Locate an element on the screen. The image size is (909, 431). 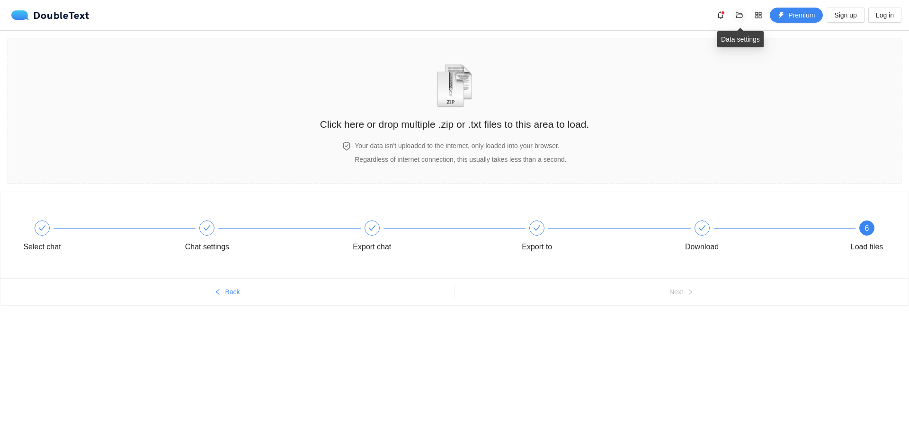
h2: Click here or drop multiple .zip or .txt files to this area to load. is located at coordinates (455, 124).